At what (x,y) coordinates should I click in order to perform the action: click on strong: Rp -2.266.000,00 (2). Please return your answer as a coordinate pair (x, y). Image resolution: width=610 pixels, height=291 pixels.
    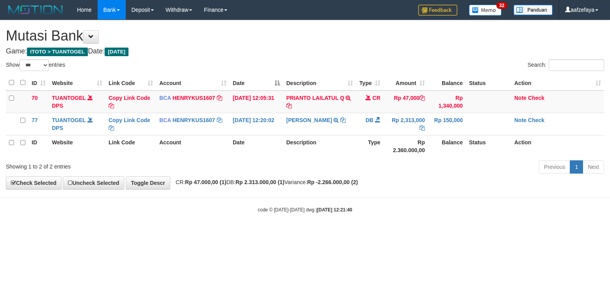
    Looking at the image, I should click on (332, 182).